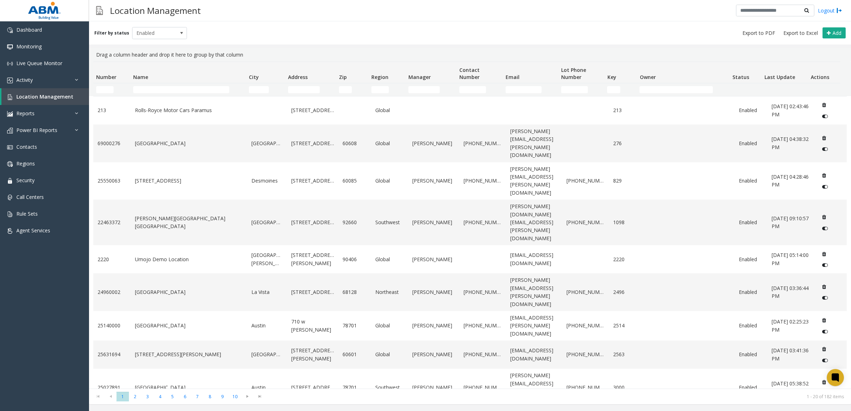 Image resolution: width=851 pixels, height=411 pixels. I want to click on input: Zip Filter, so click(345, 90).